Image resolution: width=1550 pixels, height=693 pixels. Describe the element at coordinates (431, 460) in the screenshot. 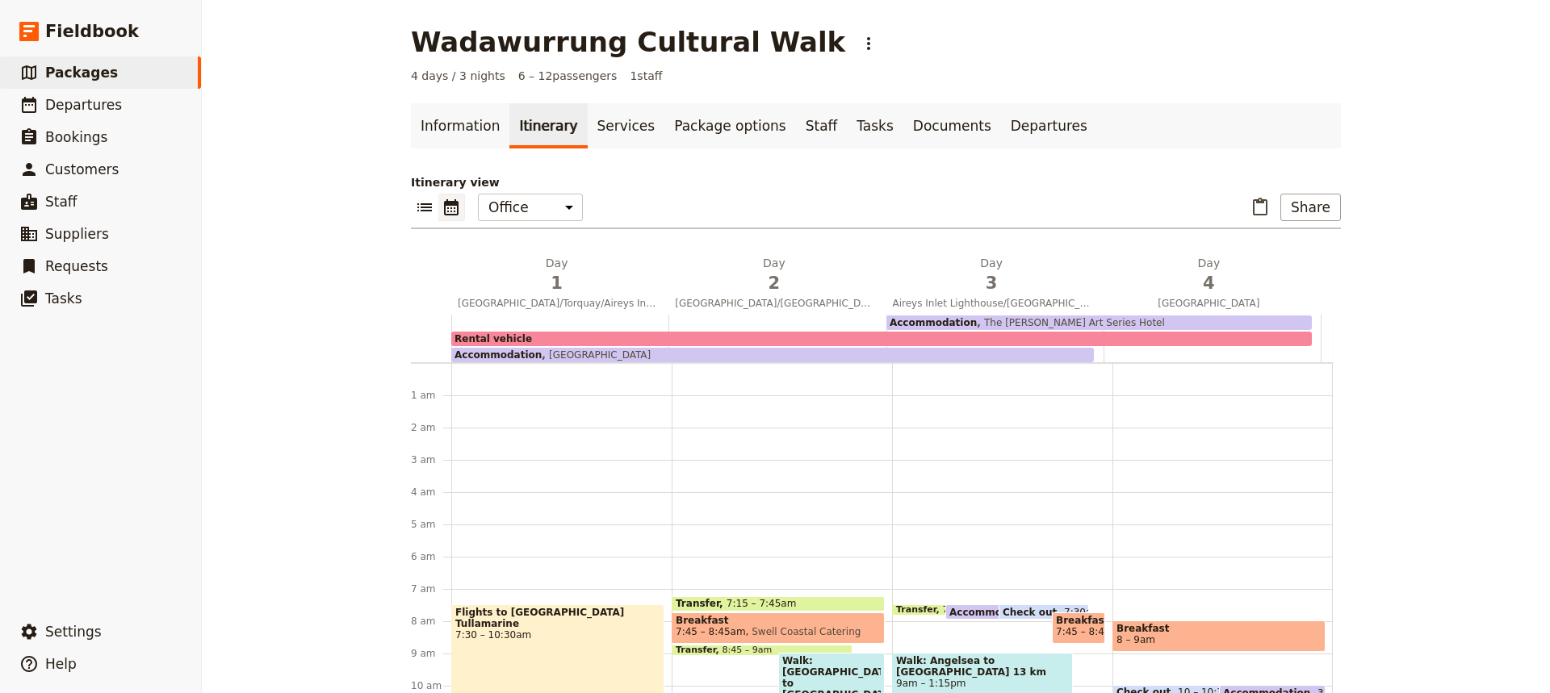

I see `div: 3 am` at that location.